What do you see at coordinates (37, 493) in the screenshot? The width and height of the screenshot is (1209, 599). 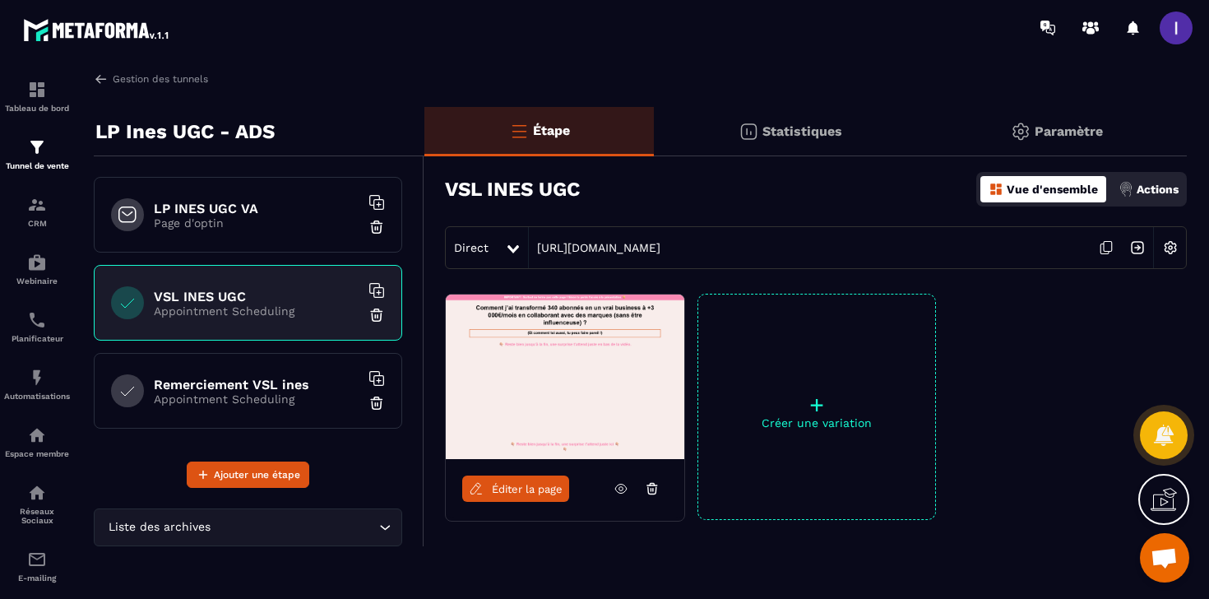 I see `img: social-network` at bounding box center [37, 493].